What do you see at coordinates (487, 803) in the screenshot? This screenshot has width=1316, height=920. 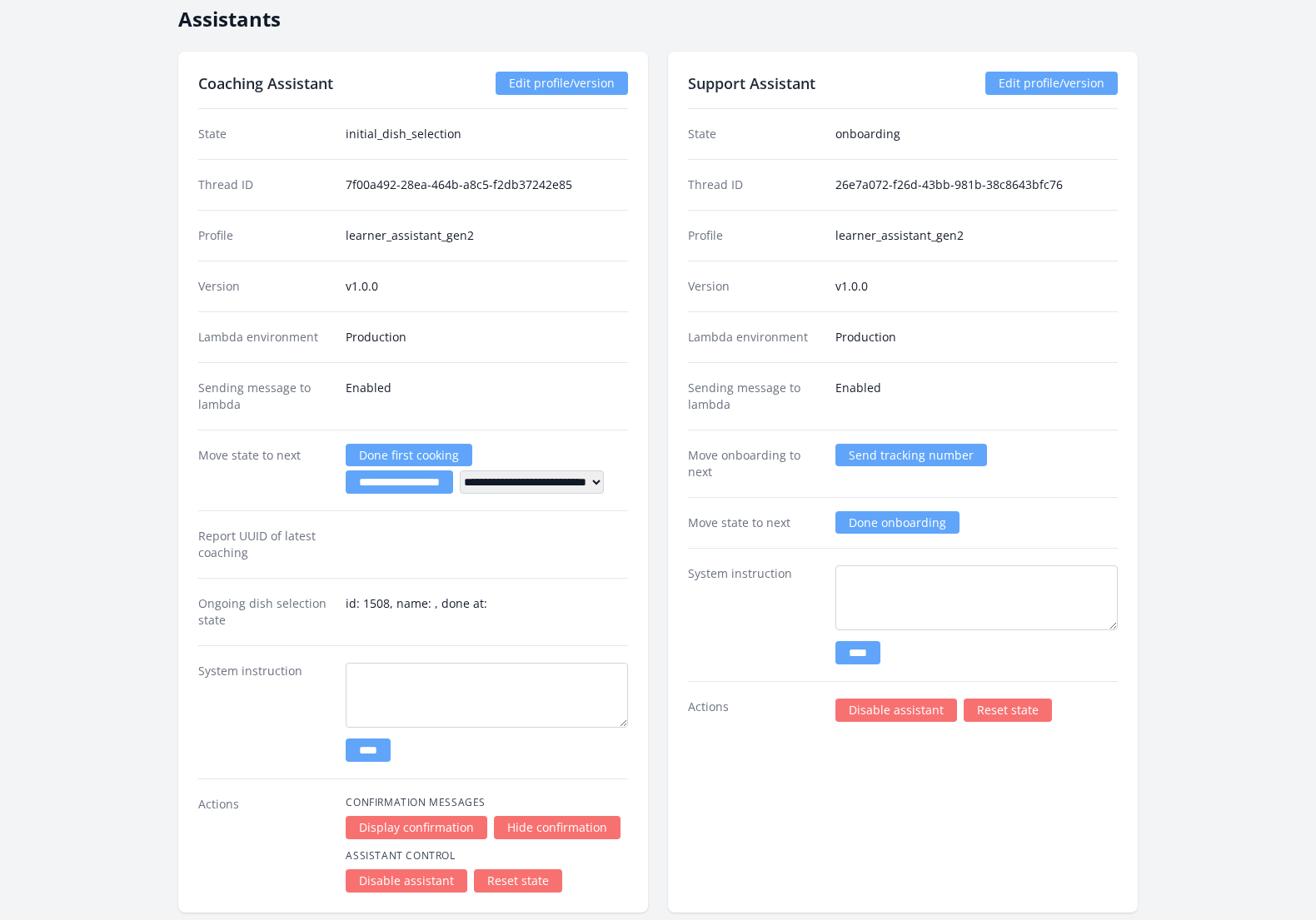 I see `h4: Confirmation Messages` at bounding box center [487, 803].